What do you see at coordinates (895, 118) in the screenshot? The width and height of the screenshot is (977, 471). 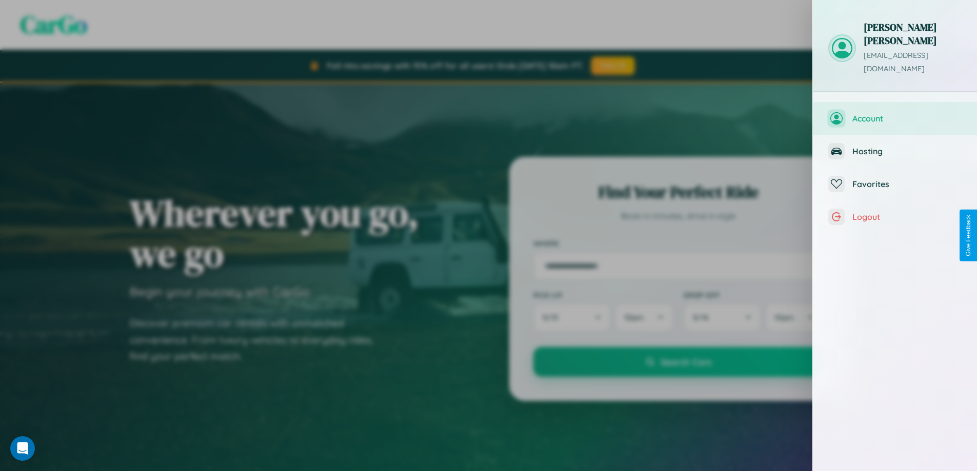 I see `button: Account` at bounding box center [895, 118].